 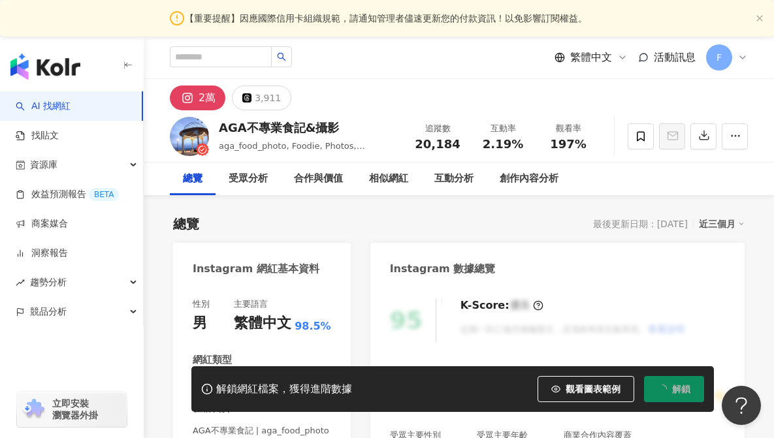 What do you see at coordinates (200, 323) in the screenshot?
I see `div: 男` at bounding box center [200, 323].